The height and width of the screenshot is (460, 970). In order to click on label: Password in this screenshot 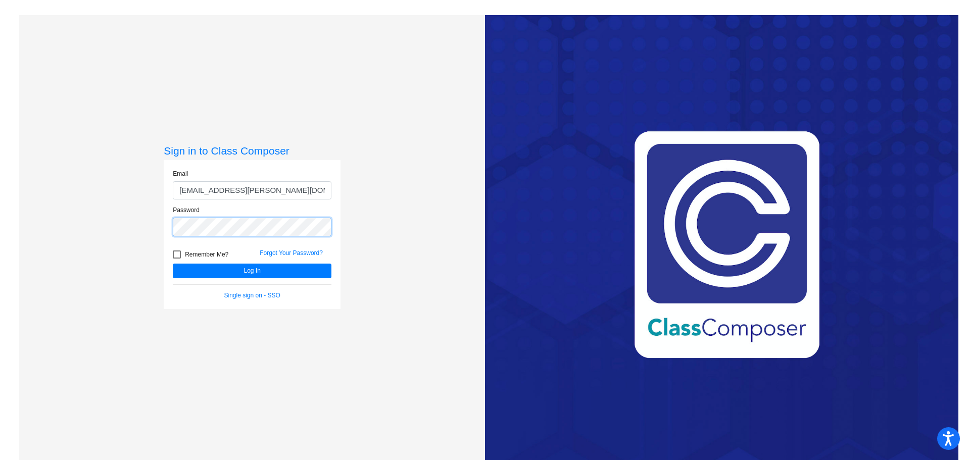, I will do `click(186, 210)`.